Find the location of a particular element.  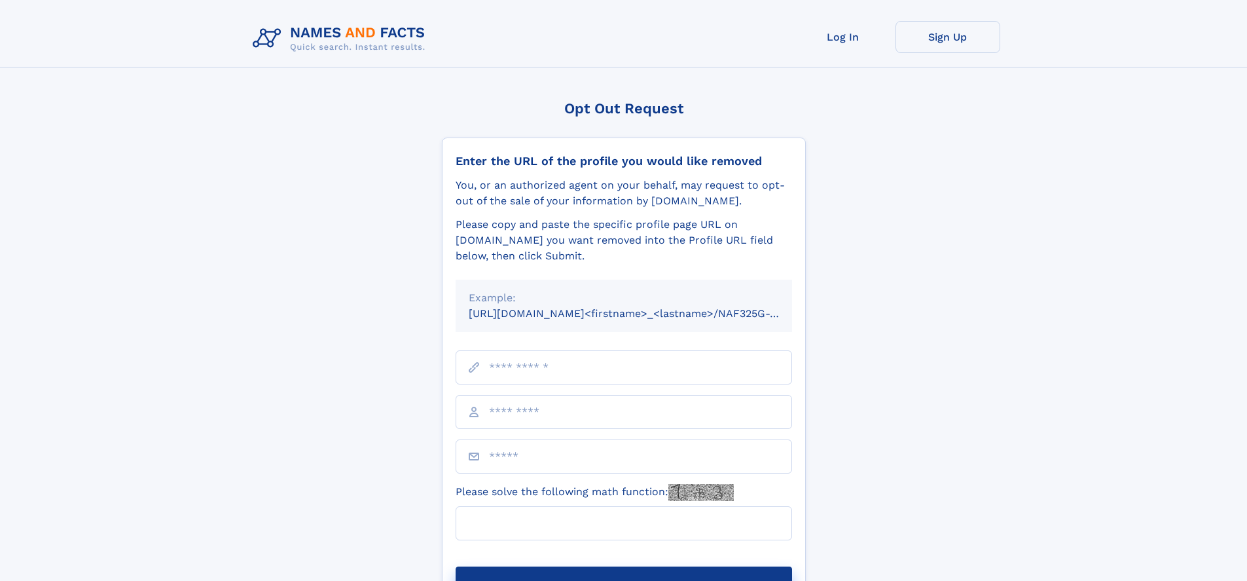

img: Logo Names and Facts is located at coordinates (342, 39).